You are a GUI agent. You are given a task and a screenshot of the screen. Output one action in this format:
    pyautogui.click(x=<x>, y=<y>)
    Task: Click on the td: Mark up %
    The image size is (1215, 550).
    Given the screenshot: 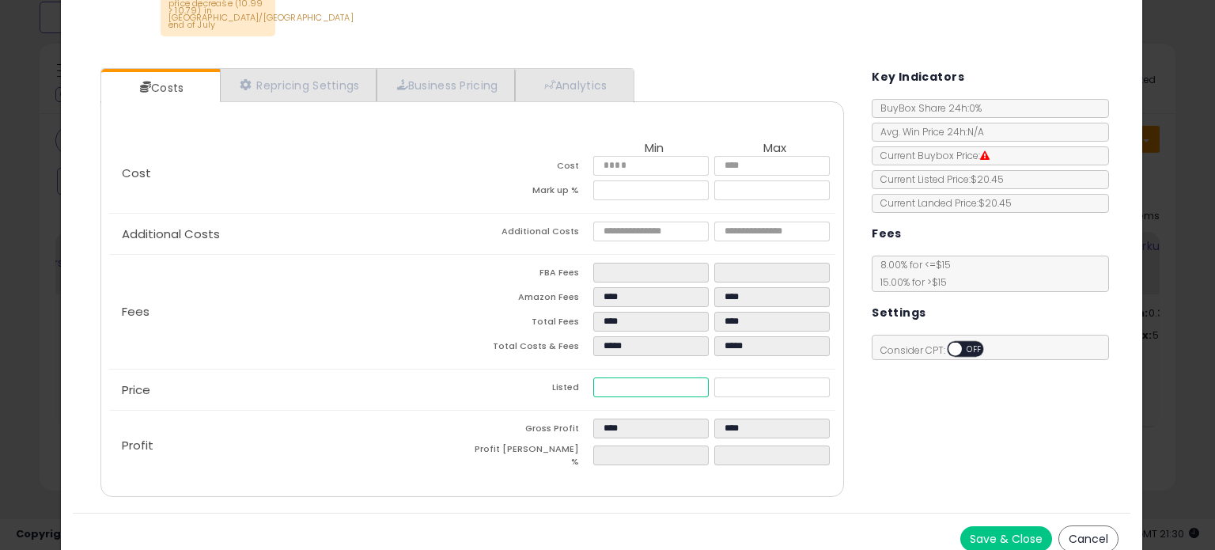 What is the action you would take?
    pyautogui.click(x=532, y=192)
    